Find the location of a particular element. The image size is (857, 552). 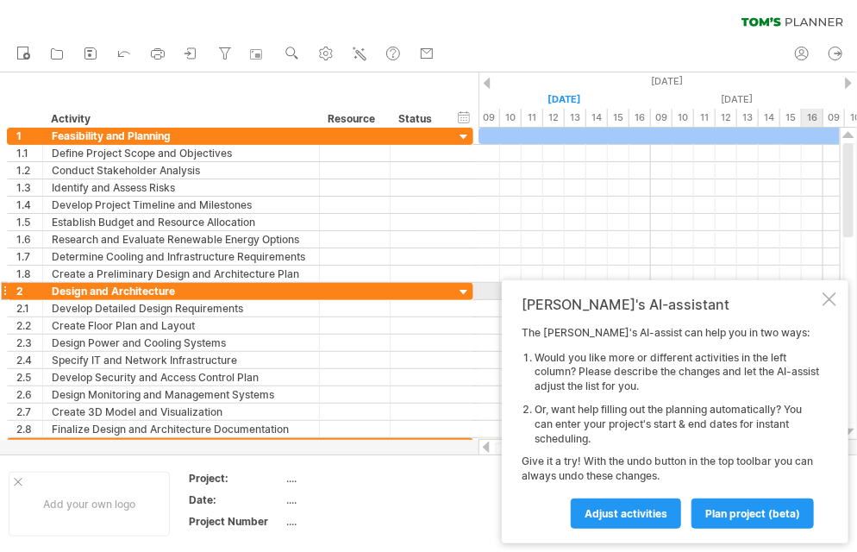

div: Conduct Stakeholder Analysis is located at coordinates (181, 170).